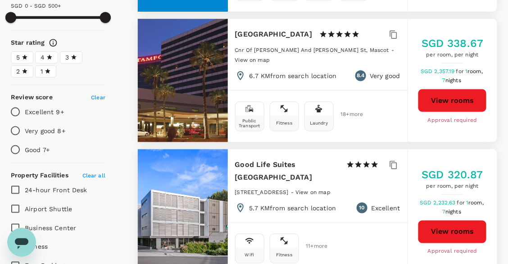  What do you see at coordinates (293, 76) in the screenshot?
I see `p: 6.7 KM from search location` at bounding box center [293, 76].